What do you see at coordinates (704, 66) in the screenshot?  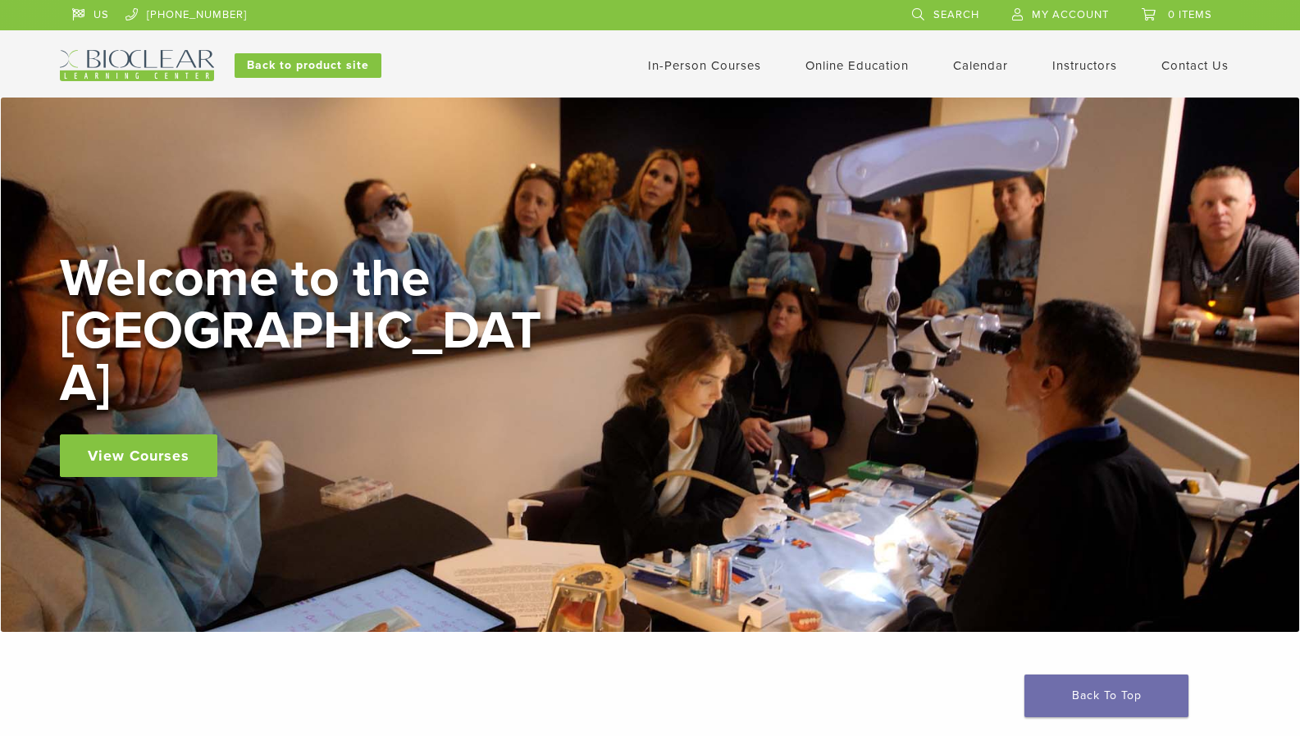 I see `a: In-Person Courses` at bounding box center [704, 66].